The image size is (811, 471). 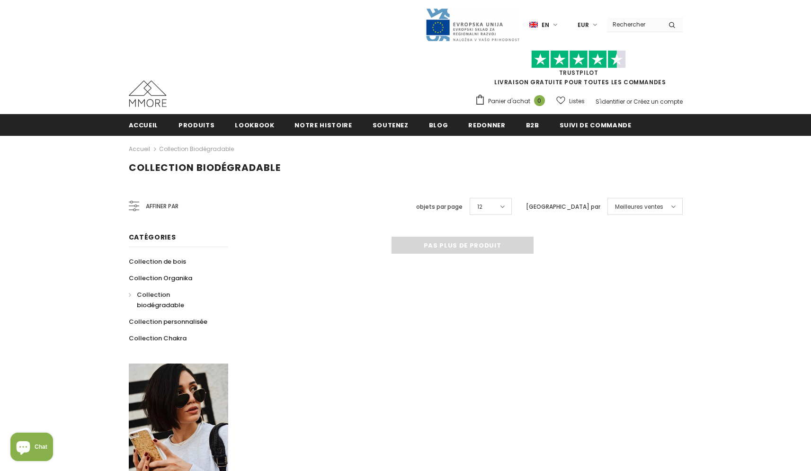 I want to click on img: Faites confiance aux étoiles pilotes, so click(x=579, y=59).